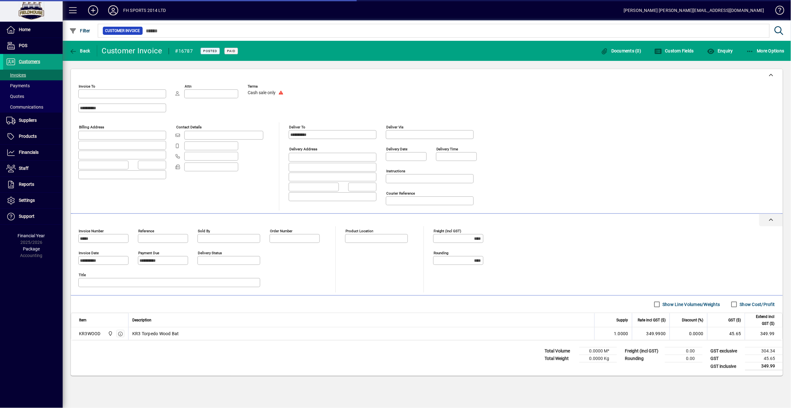 The width and height of the screenshot is (791, 408). What do you see at coordinates (447, 149) in the screenshot?
I see `mat-label: Delivery time` at bounding box center [447, 149].